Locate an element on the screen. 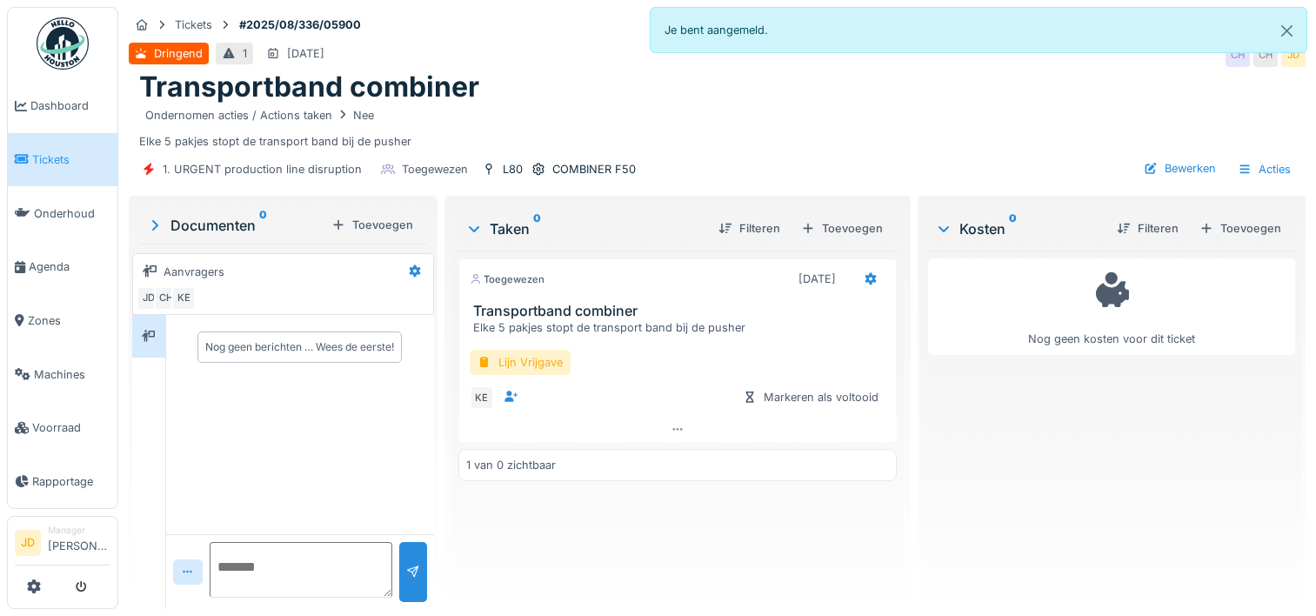 The image size is (1316, 616). a: Dashboard is located at coordinates (63, 106).